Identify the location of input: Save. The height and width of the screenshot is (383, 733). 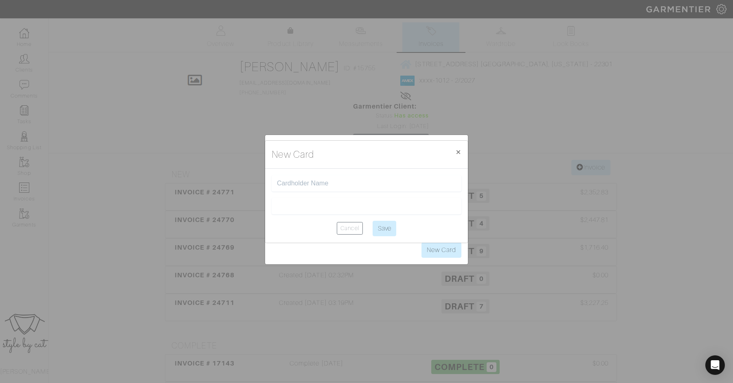
(384, 229).